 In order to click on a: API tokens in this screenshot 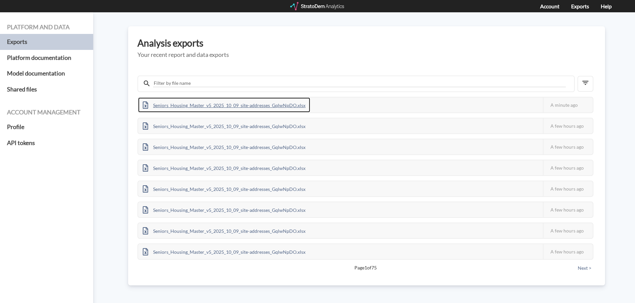, I will do `click(47, 143)`.